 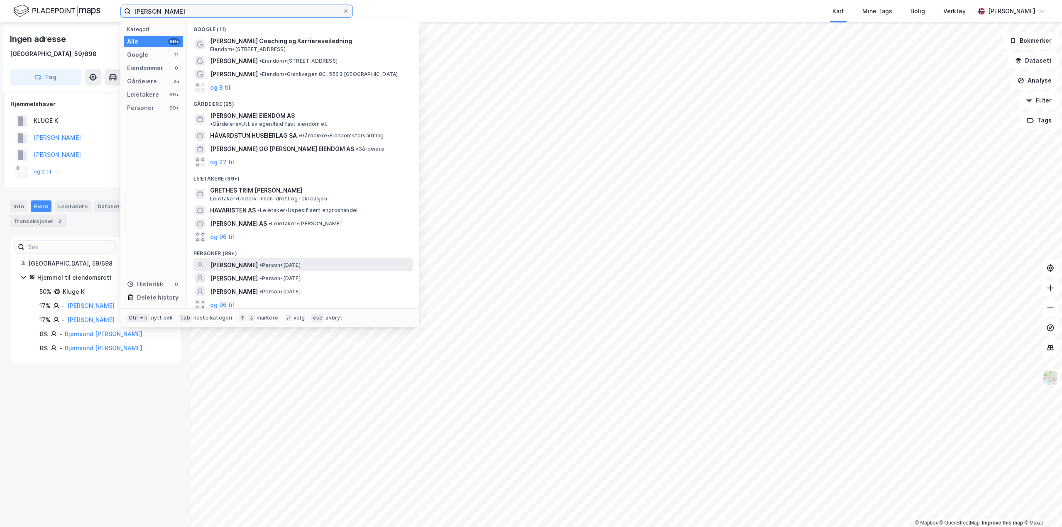 What do you see at coordinates (158, 298) in the screenshot?
I see `div: Delete history` at bounding box center [158, 298].